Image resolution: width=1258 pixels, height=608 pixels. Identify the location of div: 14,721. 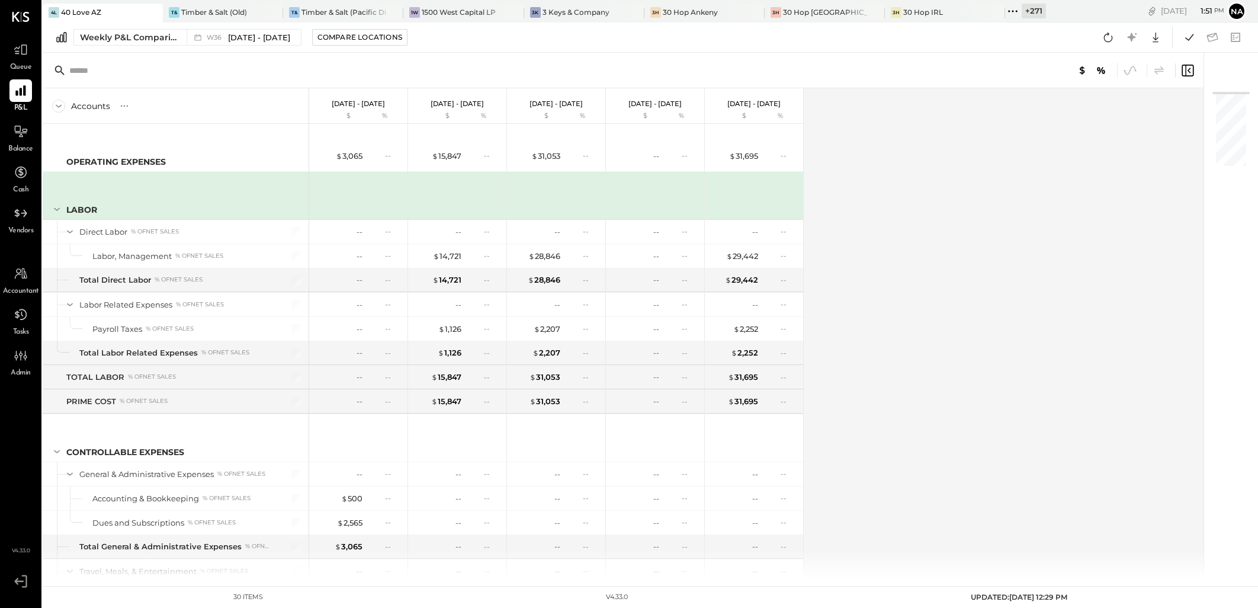
(447, 280).